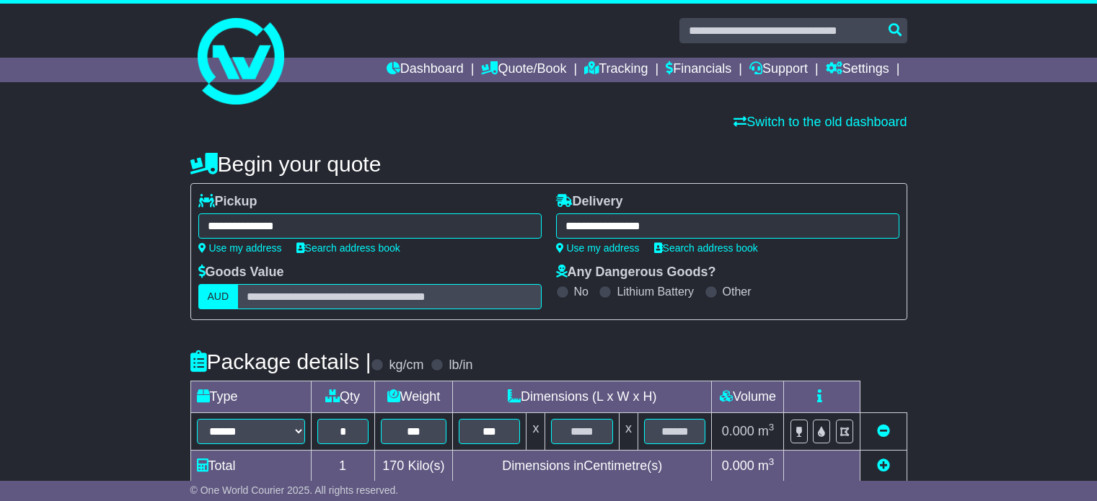  Describe the element at coordinates (460, 366) in the screenshot. I see `label: lb/in` at that location.